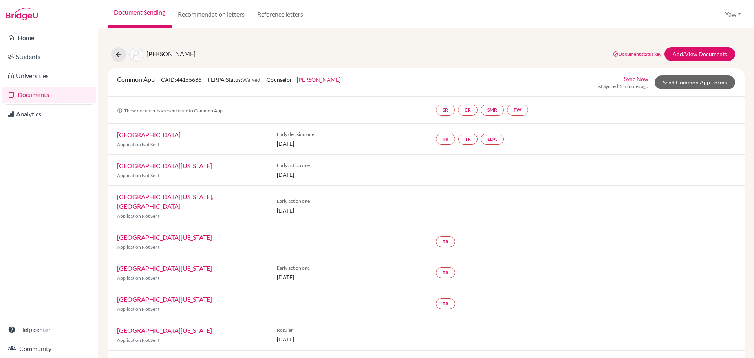  I want to click on a: Documents, so click(49, 95).